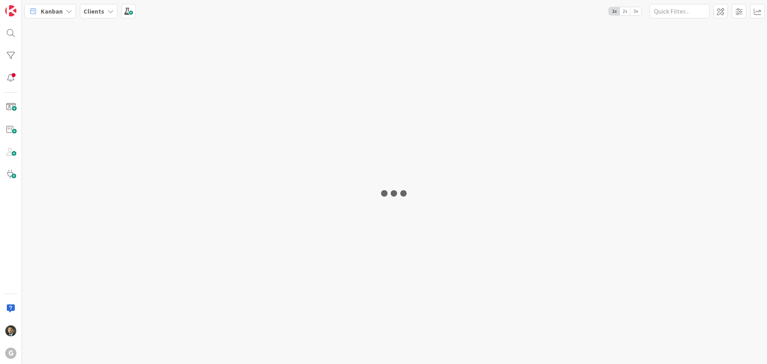 The height and width of the screenshot is (364, 767). What do you see at coordinates (625, 11) in the screenshot?
I see `span: 2x` at bounding box center [625, 11].